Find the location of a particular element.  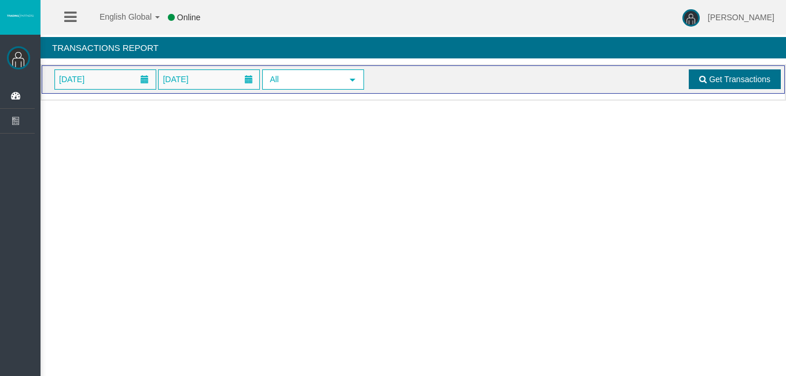

img: user-image is located at coordinates (691, 18).